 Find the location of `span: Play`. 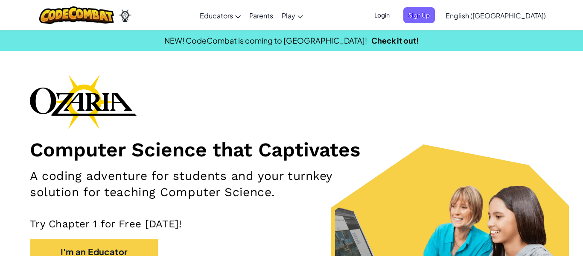

span: Play is located at coordinates (289, 15).